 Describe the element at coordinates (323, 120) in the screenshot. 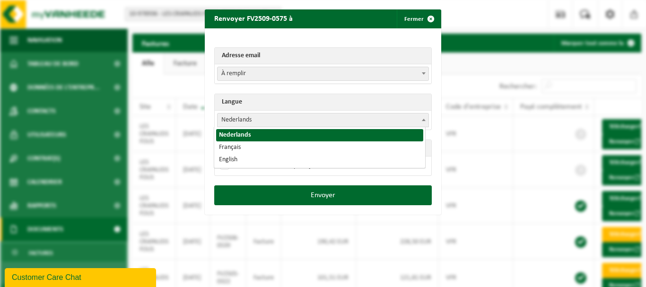

I see `span: Nederlands` at that location.